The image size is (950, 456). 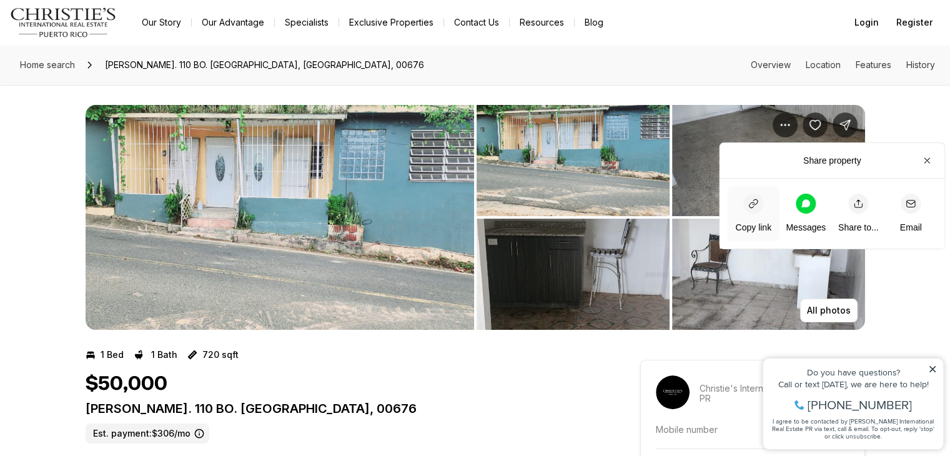 What do you see at coordinates (845, 125) in the screenshot?
I see `button: Share Property: Carr. 110 BO. PUEBLO` at bounding box center [845, 125].